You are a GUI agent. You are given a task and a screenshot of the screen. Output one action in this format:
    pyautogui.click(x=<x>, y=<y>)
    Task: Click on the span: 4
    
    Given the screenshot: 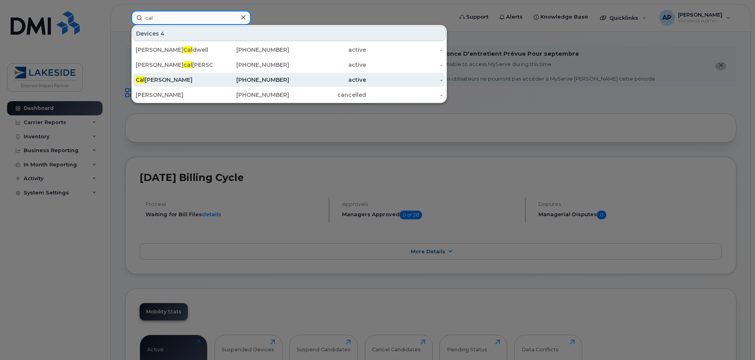 What is the action you would take?
    pyautogui.click(x=163, y=34)
    